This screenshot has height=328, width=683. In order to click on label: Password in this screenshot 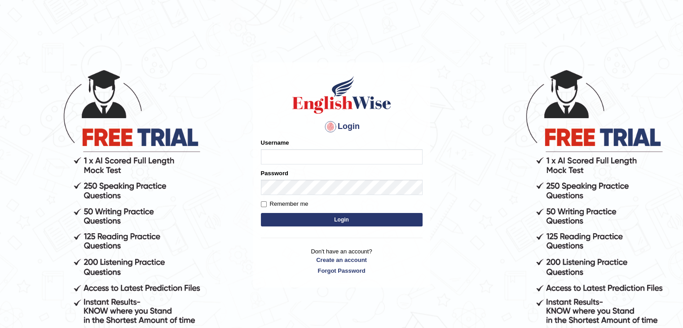, I will do `click(274, 173)`.